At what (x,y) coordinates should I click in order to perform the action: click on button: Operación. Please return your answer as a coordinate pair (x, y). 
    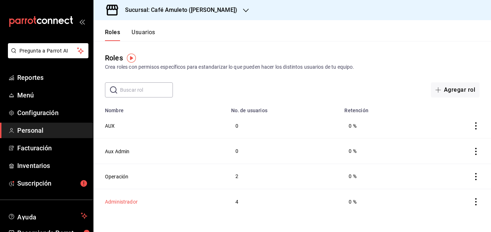
    Looking at the image, I should click on (116, 177).